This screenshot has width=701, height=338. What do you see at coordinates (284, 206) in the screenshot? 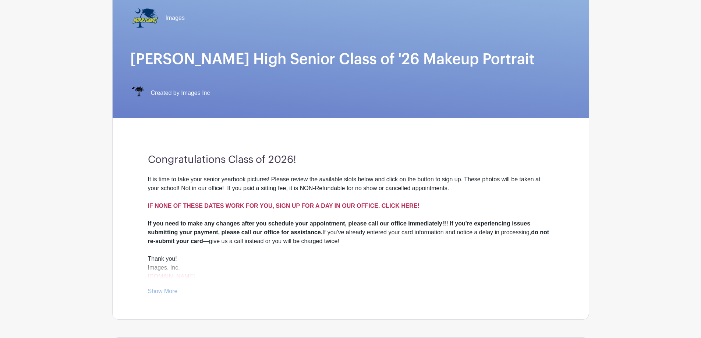
I see `strong: IF NONE OF THESE DATES WORK FOR YOU, SIGN UP FOR A DAY IN OUR OFFICE. CLICK HERE!` at bounding box center [284, 206].